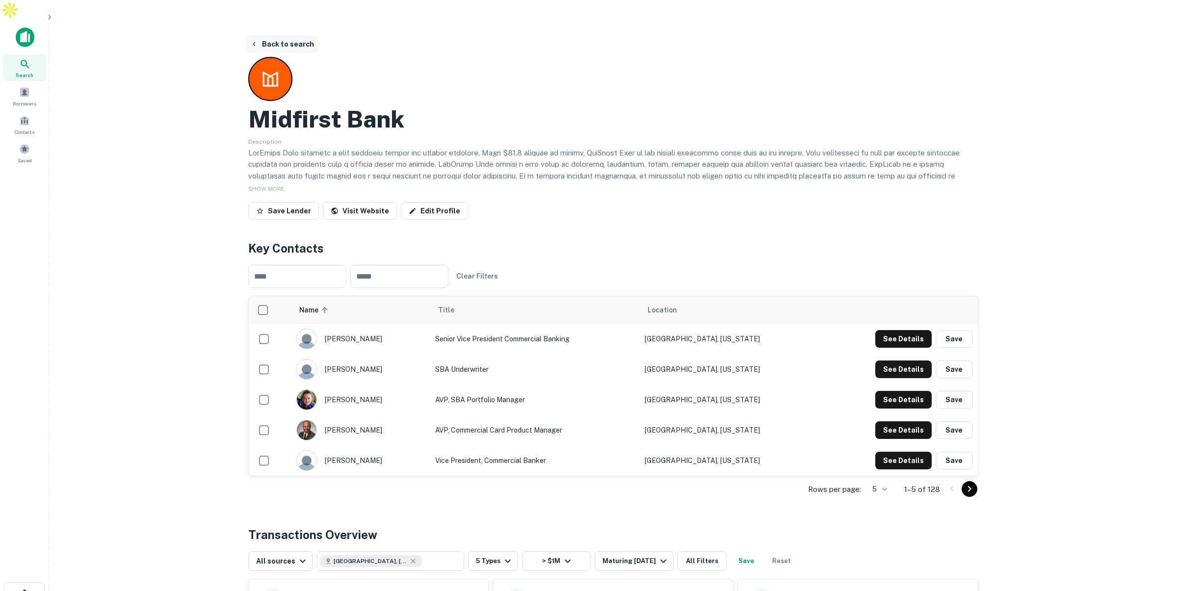  What do you see at coordinates (730, 310) in the screenshot?
I see `th: Location` at bounding box center [730, 310].